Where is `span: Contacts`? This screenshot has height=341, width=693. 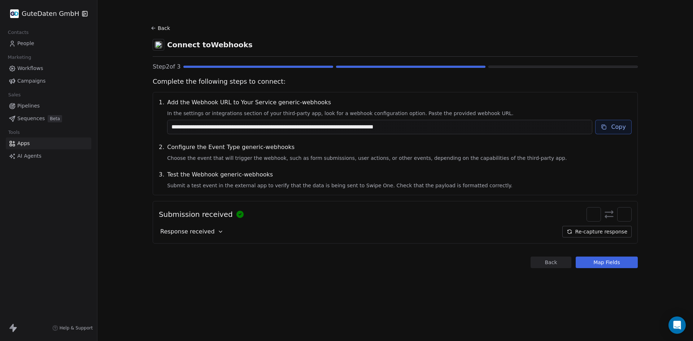
span: Contacts is located at coordinates (18, 32).